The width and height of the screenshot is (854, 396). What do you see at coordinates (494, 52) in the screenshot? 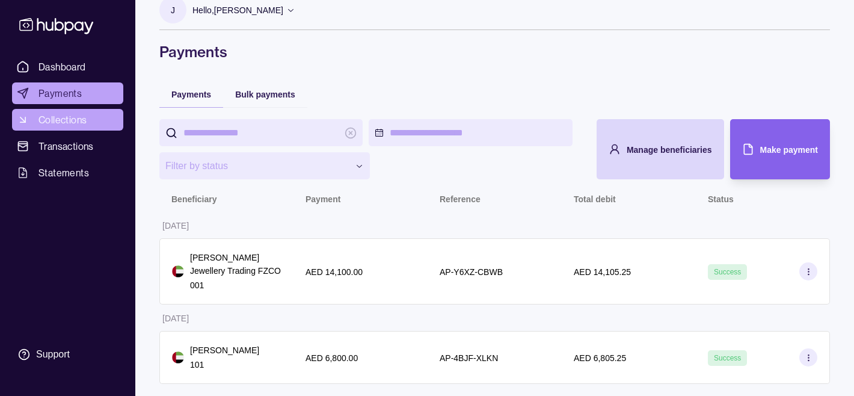
I see `h1: Payments` at bounding box center [494, 52].